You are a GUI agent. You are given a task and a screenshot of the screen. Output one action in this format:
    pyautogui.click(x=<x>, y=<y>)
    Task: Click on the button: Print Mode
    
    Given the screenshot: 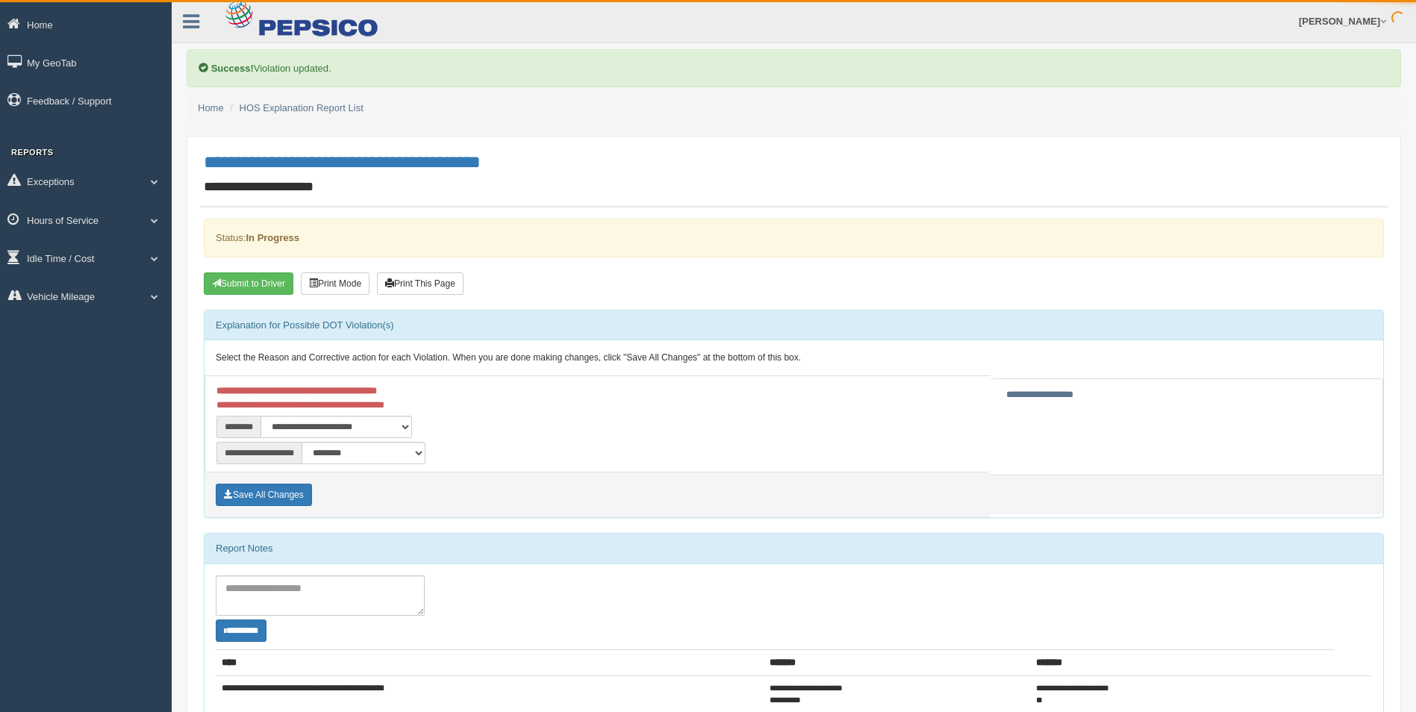 What is the action you would take?
    pyautogui.click(x=335, y=284)
    